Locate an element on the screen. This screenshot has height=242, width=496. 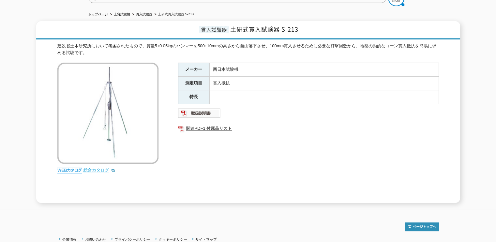
td: 貫入抵抗 is located at coordinates (324, 83).